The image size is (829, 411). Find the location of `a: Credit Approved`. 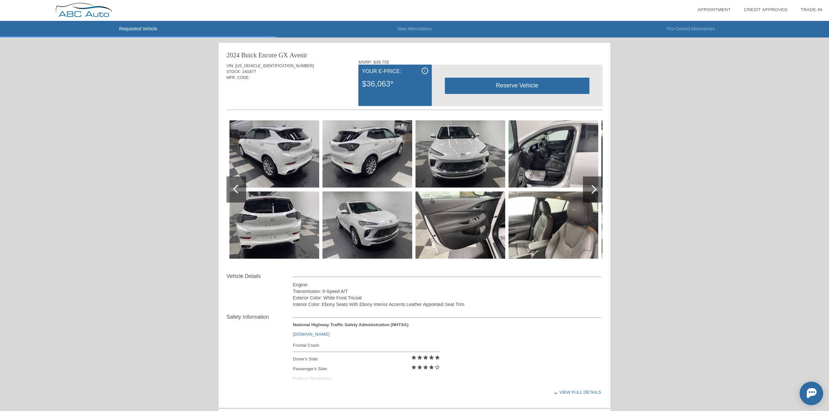

a: Credit Approved is located at coordinates (765, 9).